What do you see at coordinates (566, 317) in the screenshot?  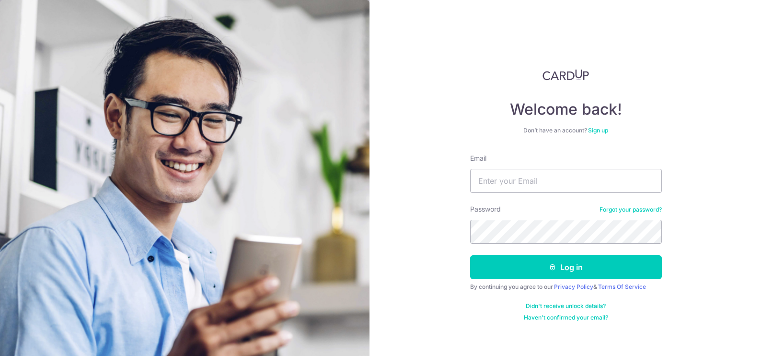 I see `a: Haven't confirmed your email?` at bounding box center [566, 317].